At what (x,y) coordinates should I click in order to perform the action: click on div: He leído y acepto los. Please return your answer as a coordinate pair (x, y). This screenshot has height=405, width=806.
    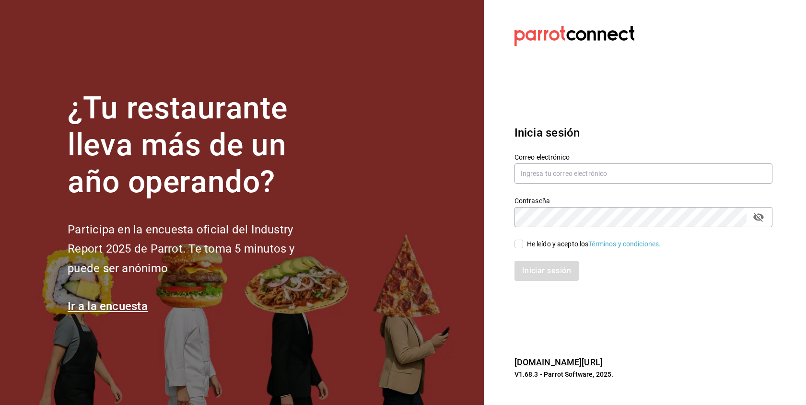
    Looking at the image, I should click on (594, 244).